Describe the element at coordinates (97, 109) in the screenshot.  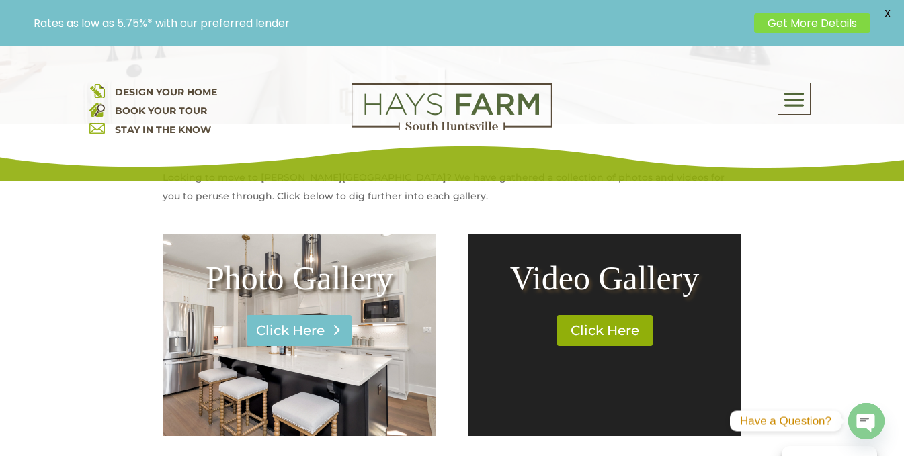
I see `img: book your home tour` at that location.